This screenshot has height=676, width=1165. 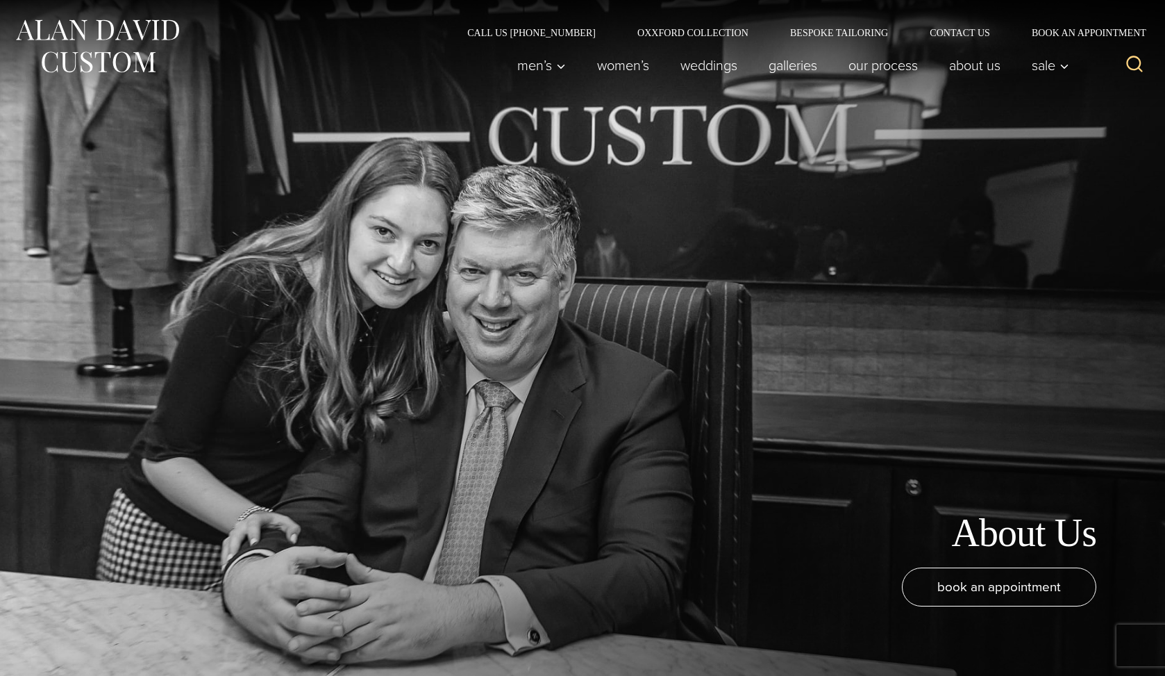 I want to click on button: View Search Form, so click(x=1135, y=65).